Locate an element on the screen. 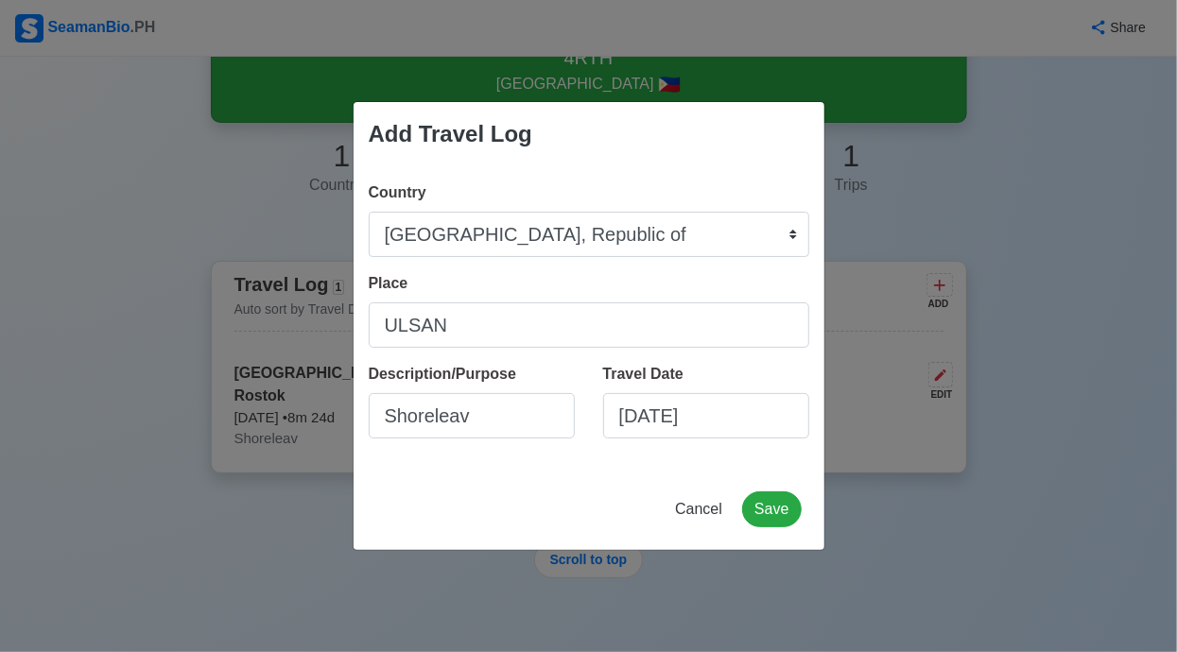  button: Save is located at coordinates (771, 510).